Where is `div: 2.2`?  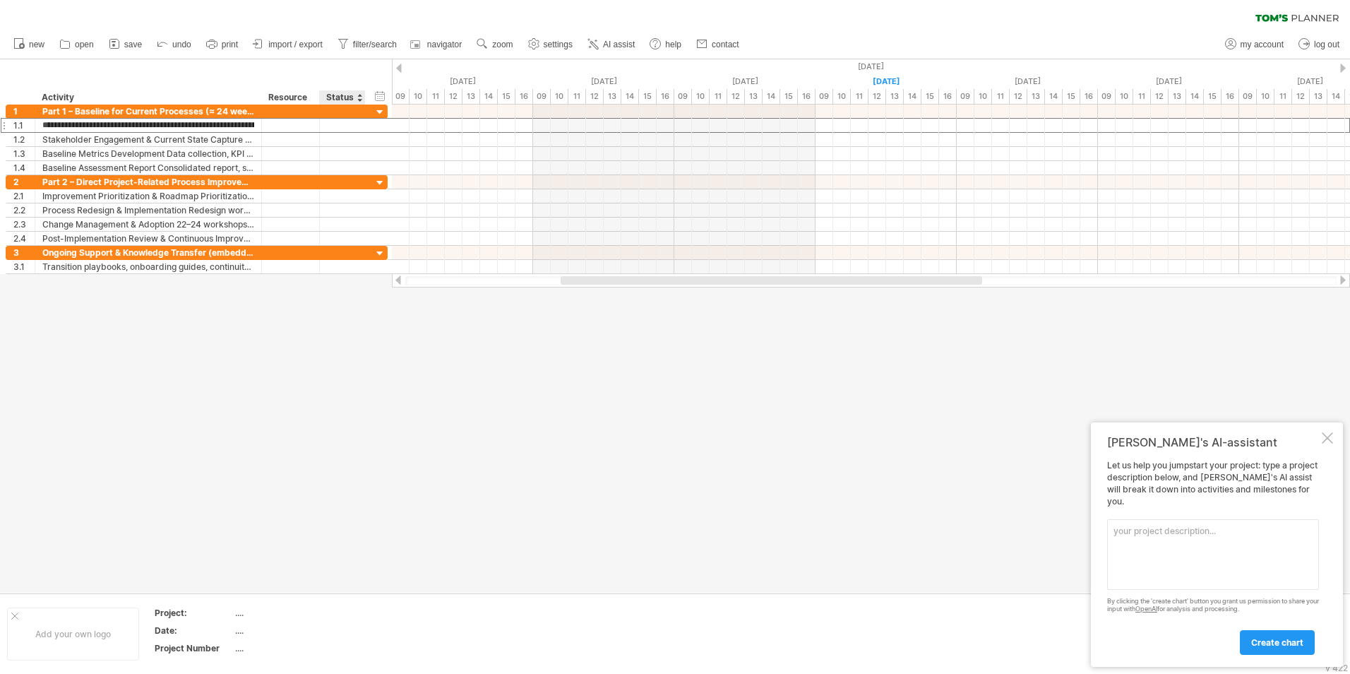 div: 2.2 is located at coordinates (24, 210).